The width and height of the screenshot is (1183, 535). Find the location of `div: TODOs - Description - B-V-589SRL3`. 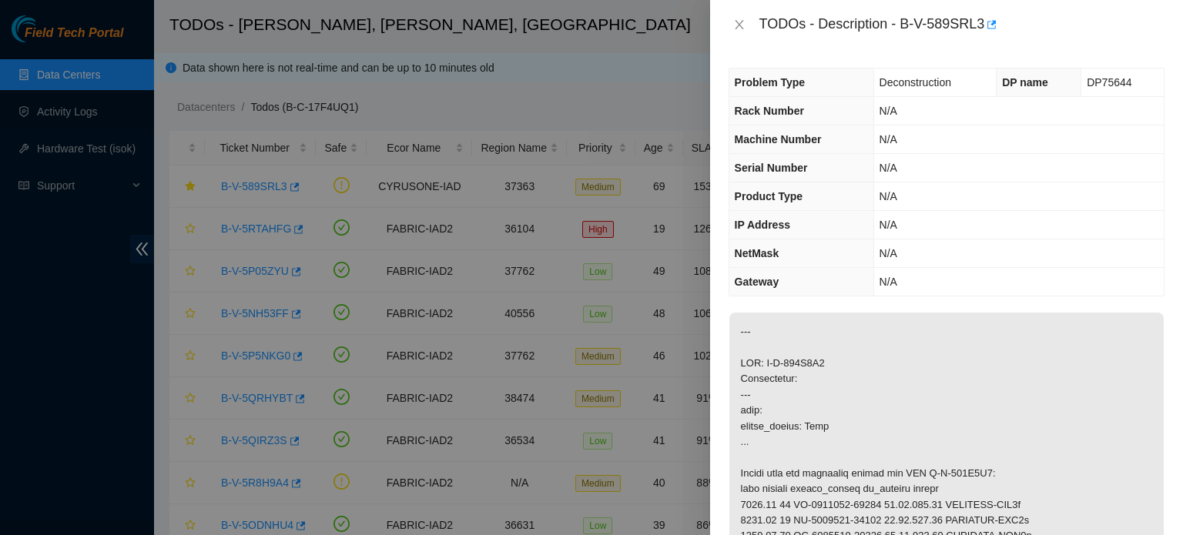

div: TODOs - Description - B-V-589SRL3 is located at coordinates (962, 25).